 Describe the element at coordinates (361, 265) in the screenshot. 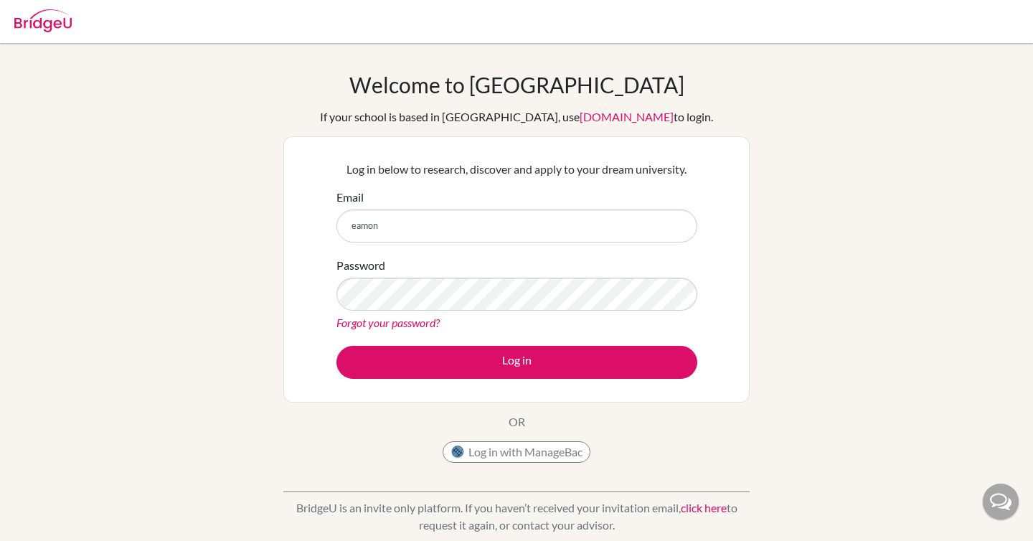

I see `label: Password` at that location.